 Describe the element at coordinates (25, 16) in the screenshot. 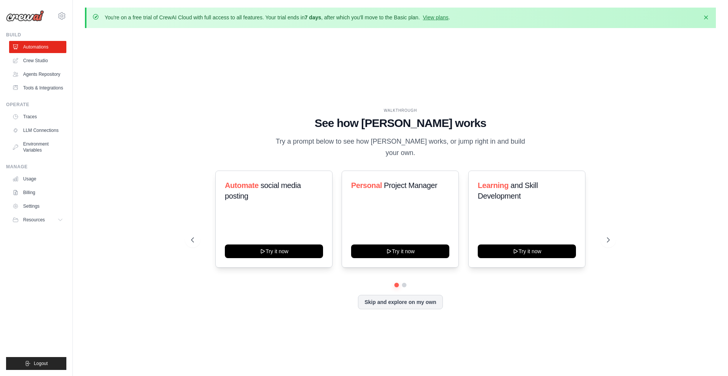

I see `img: Logo` at that location.